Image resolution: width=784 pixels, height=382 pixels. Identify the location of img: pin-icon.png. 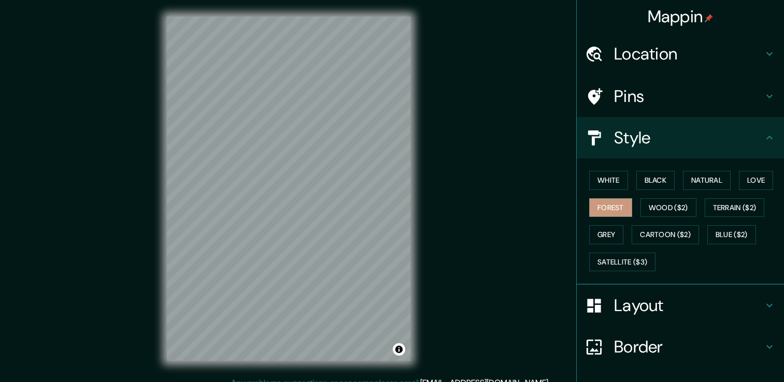
(709, 18).